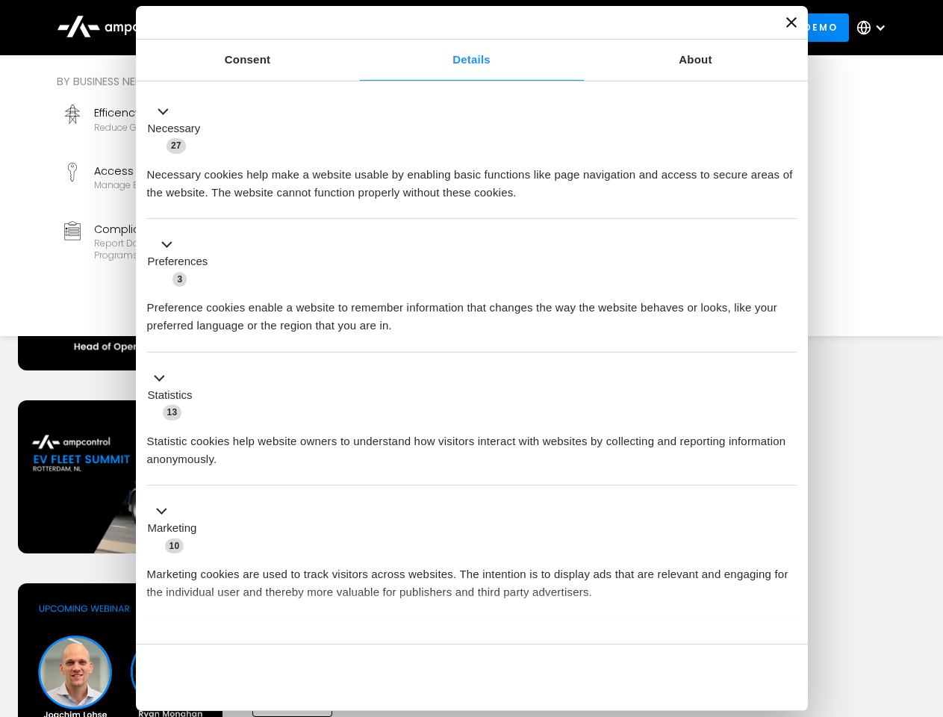  I want to click on a: Consent, so click(248, 60).